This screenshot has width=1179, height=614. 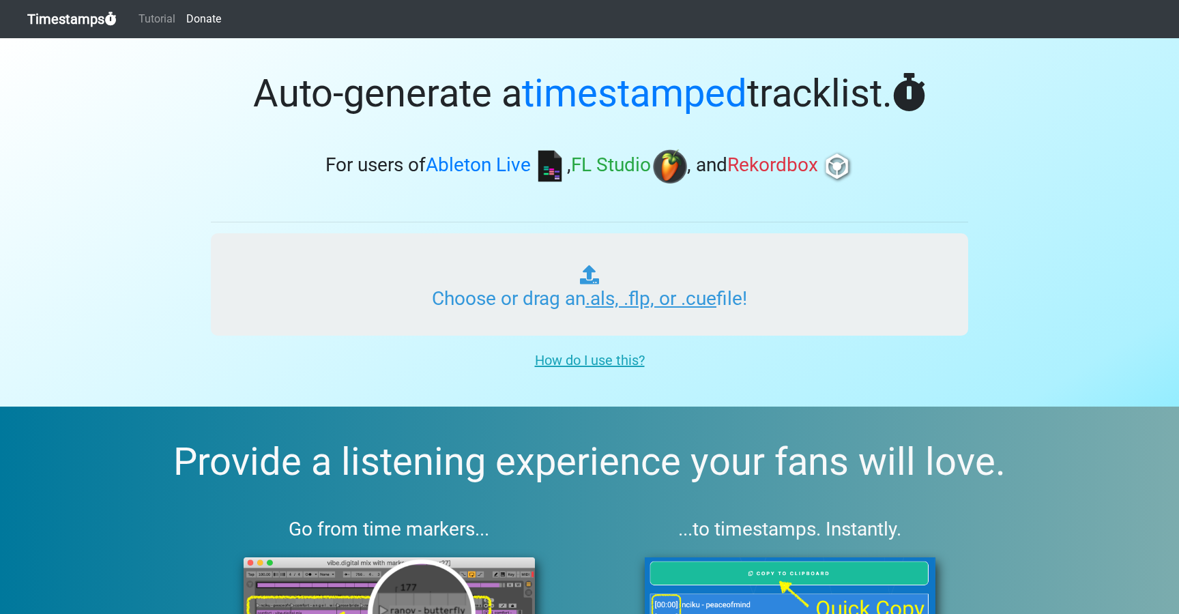 I want to click on span: Ableton Live, so click(x=478, y=165).